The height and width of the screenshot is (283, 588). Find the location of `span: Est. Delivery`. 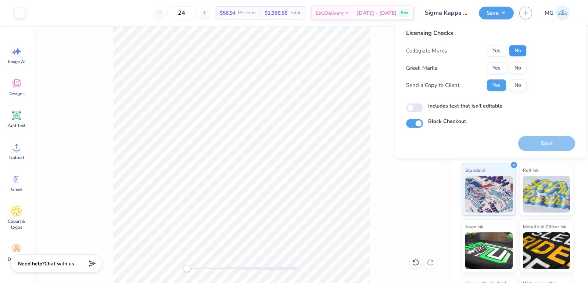

span: Est. Delivery is located at coordinates (330, 13).